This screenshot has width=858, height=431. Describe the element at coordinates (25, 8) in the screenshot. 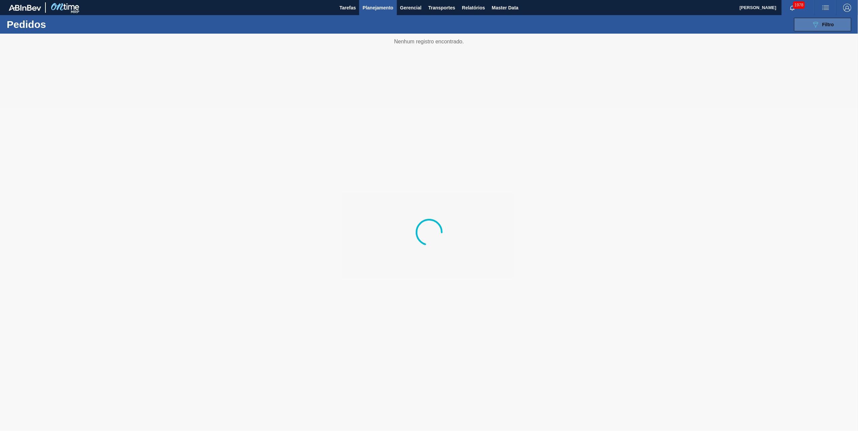

I see `img: TNhmsLtSVTkK8tSr43FrP2fwEKptu5GPRR3wAAAABJRU5ErkJggg==` at that location.